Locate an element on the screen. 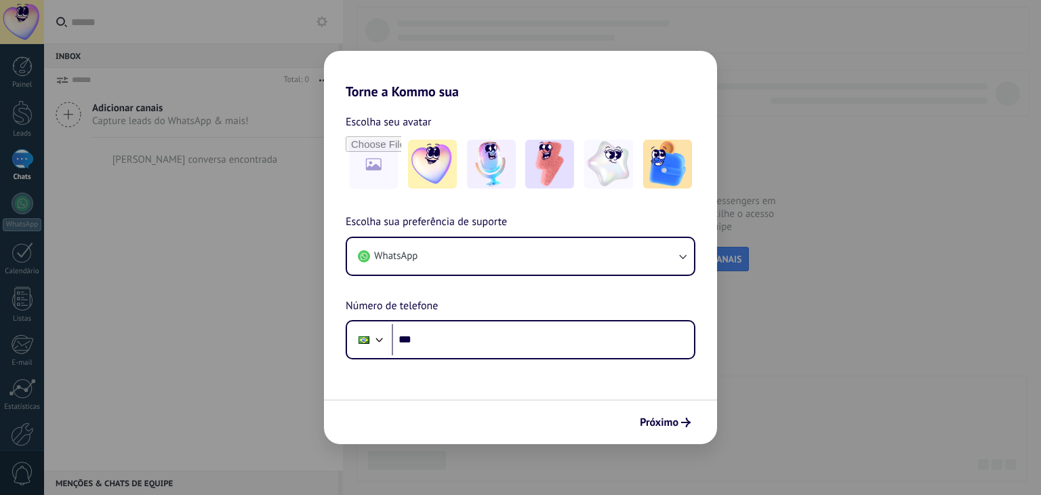  button: WhatsApp is located at coordinates (521, 256).